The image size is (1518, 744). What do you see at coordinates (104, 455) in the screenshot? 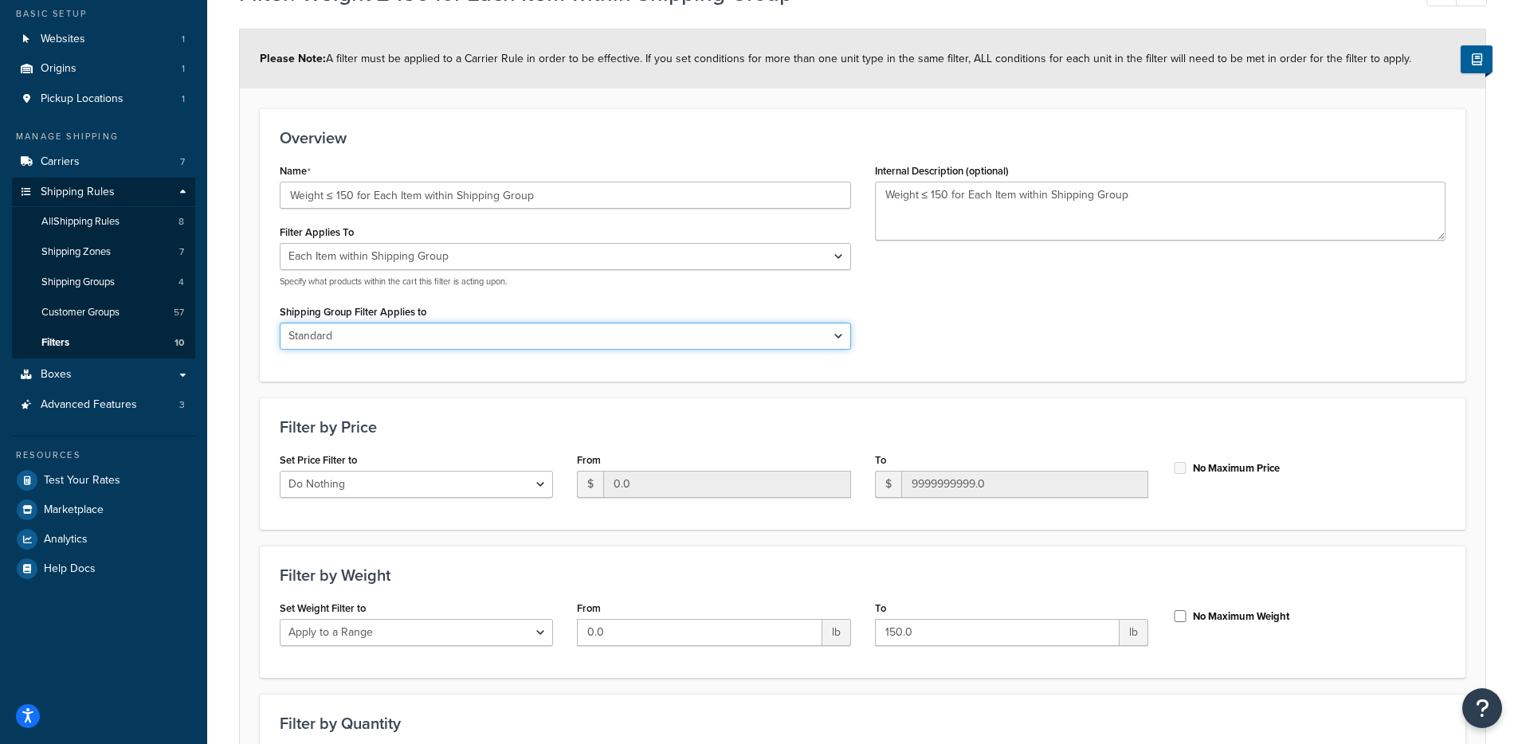
I see `div: Resources` at bounding box center [104, 455].